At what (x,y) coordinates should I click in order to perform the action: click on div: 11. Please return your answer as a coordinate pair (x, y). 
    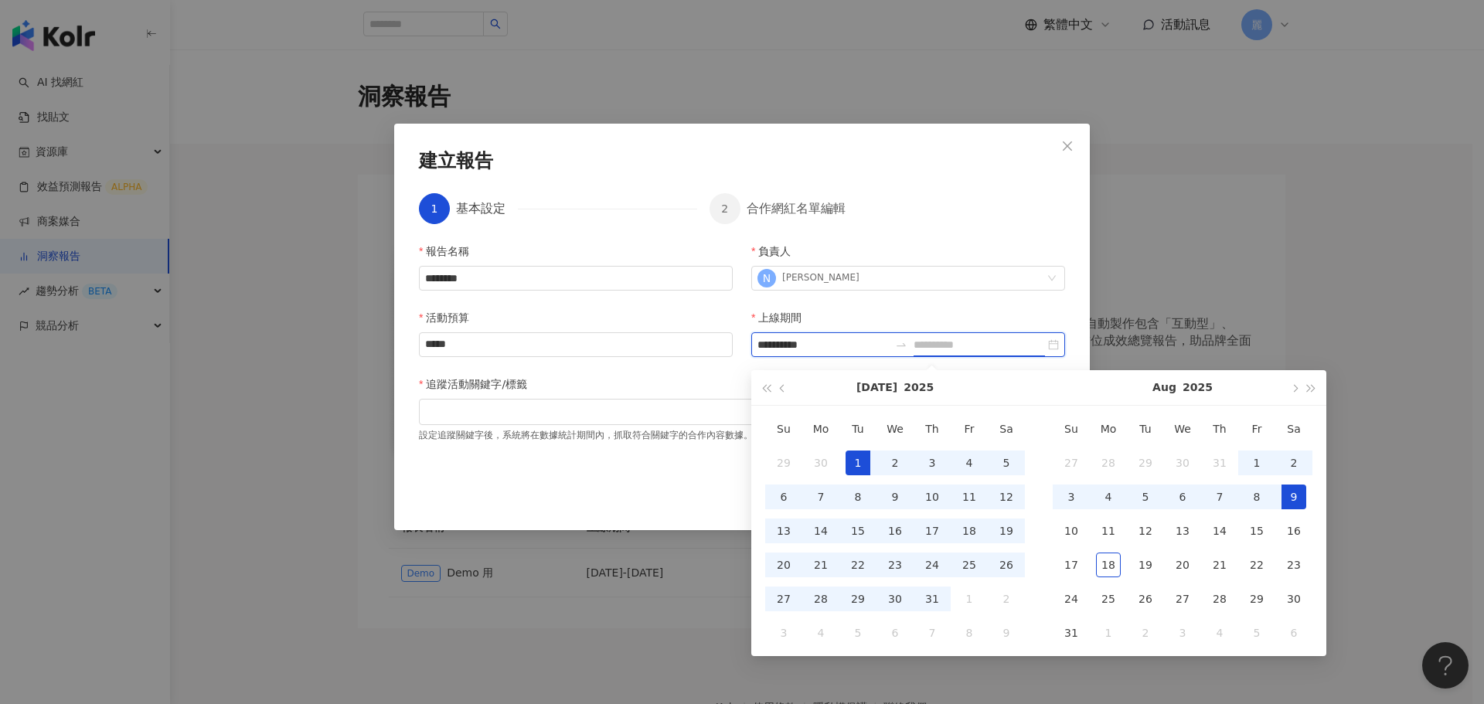
    Looking at the image, I should click on (1108, 531).